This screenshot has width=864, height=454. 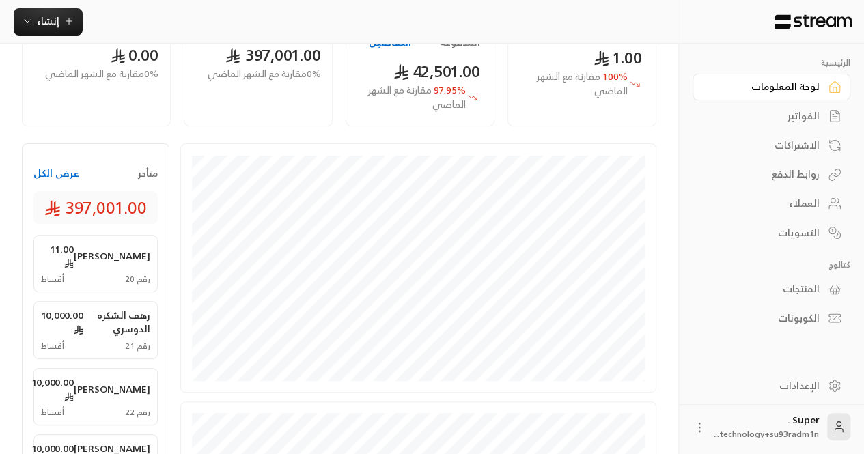 I want to click on span: رهف الشكره الدوسري, so click(x=117, y=323).